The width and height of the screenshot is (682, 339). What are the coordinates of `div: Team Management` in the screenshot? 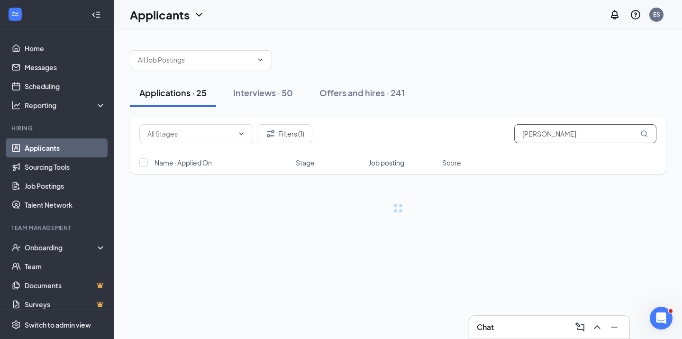 It's located at (57, 227).